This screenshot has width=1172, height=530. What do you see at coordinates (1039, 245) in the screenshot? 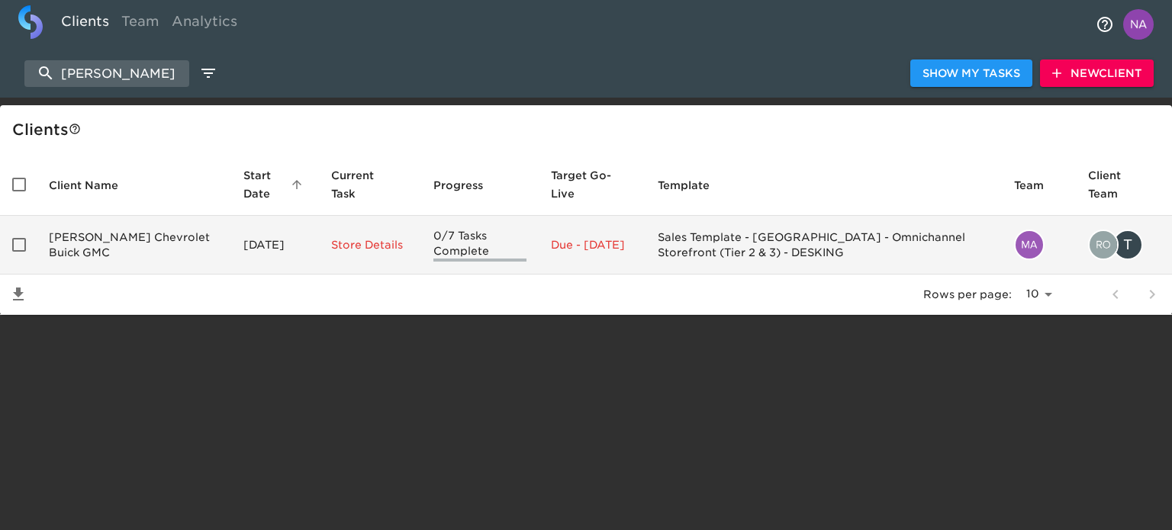
I see `div: matthew.grajales@cdk.com` at bounding box center [1039, 245].